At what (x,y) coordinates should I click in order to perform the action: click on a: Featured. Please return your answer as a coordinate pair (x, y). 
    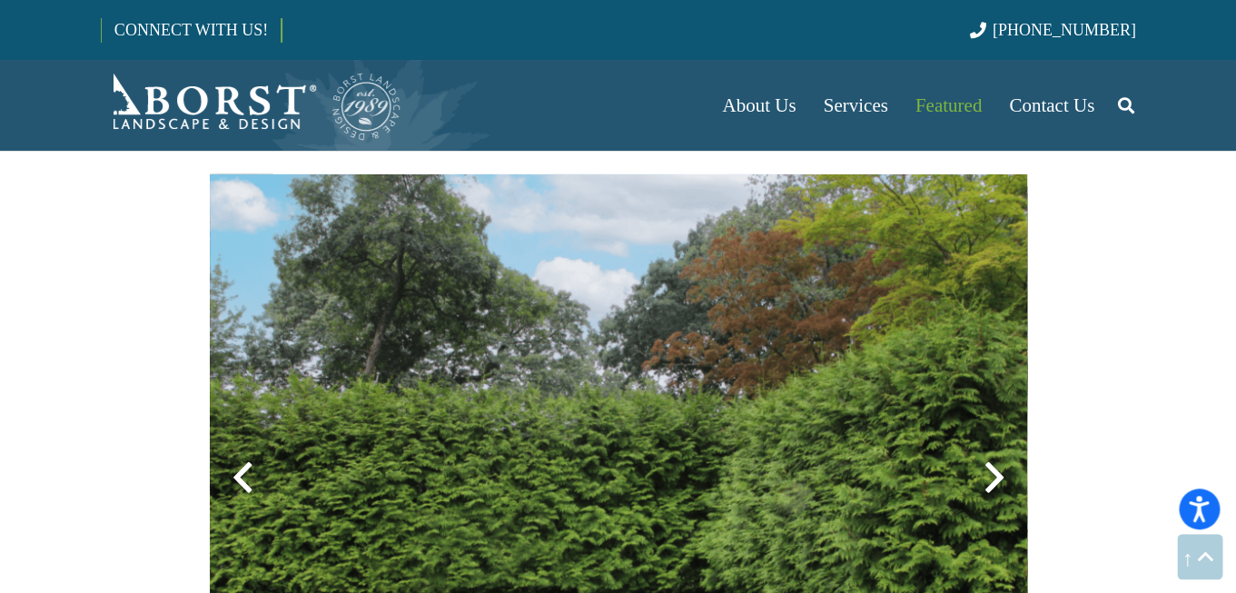
    Looking at the image, I should click on (948, 105).